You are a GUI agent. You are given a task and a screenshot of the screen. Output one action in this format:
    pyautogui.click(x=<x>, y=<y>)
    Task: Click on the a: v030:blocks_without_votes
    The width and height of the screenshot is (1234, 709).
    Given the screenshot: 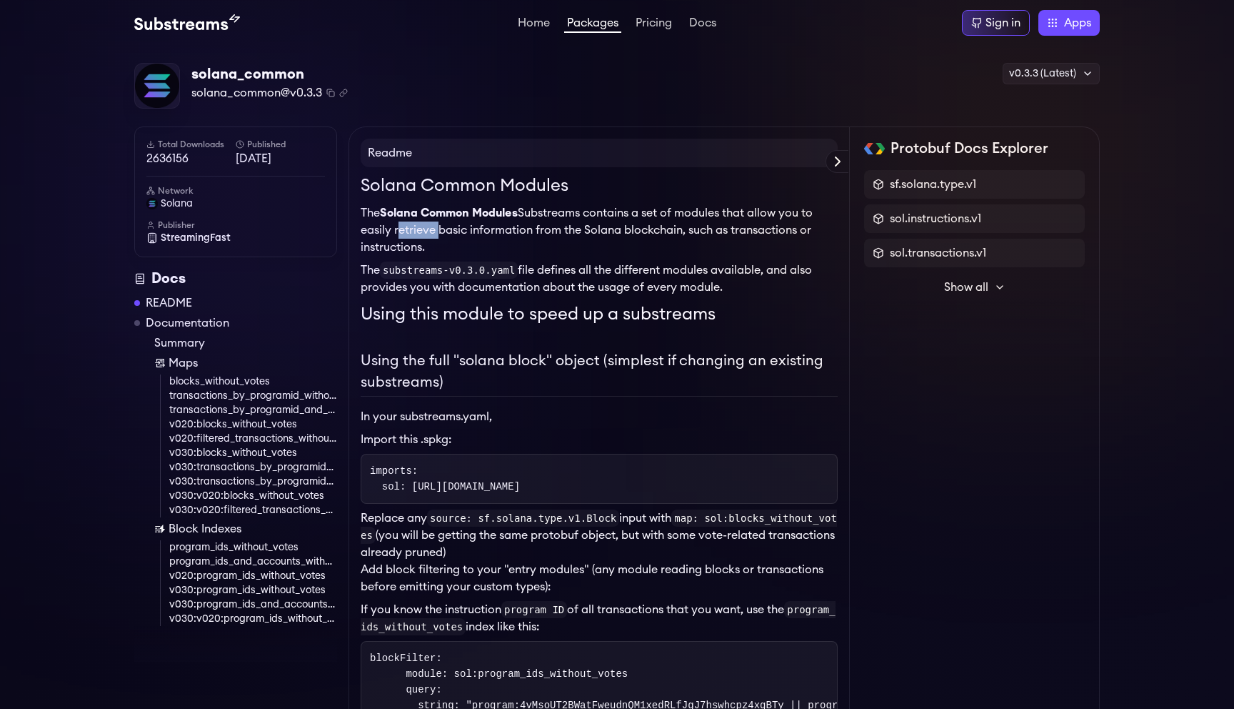 What is the action you would take?
    pyautogui.click(x=253, y=453)
    